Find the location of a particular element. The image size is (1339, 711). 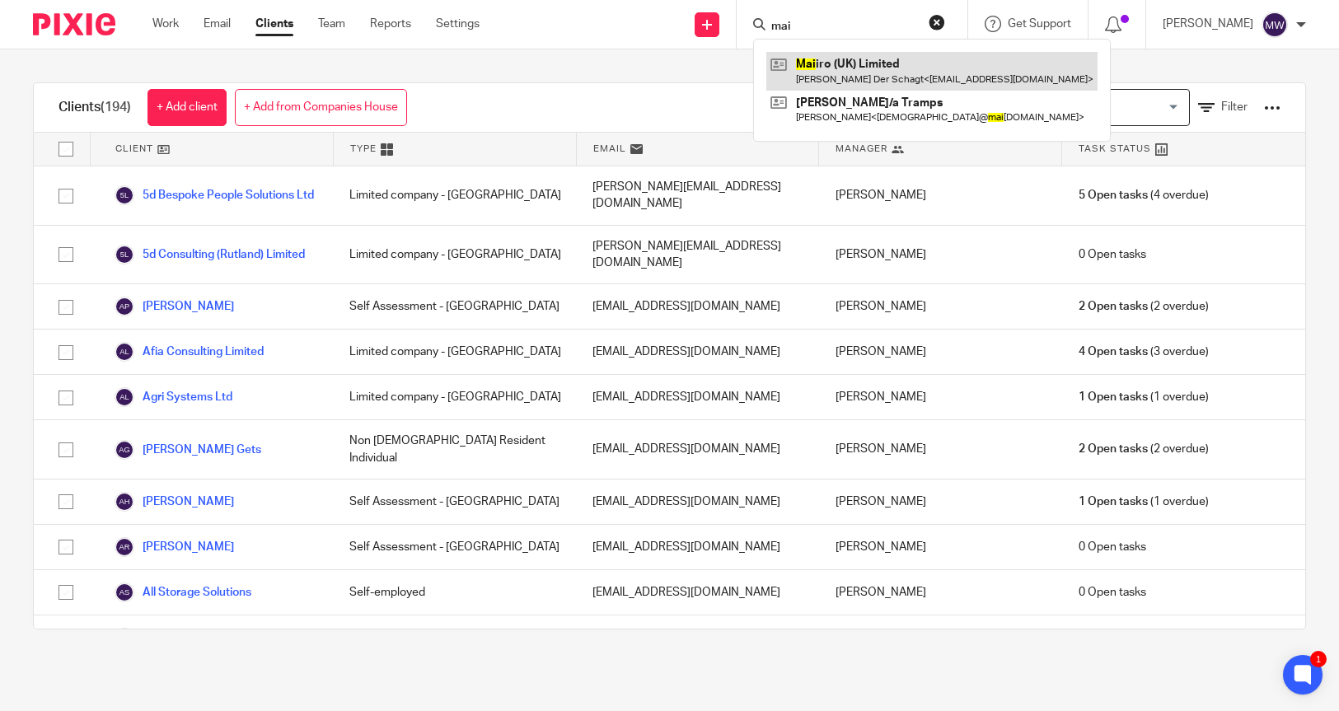

span: Client is located at coordinates (134, 148).